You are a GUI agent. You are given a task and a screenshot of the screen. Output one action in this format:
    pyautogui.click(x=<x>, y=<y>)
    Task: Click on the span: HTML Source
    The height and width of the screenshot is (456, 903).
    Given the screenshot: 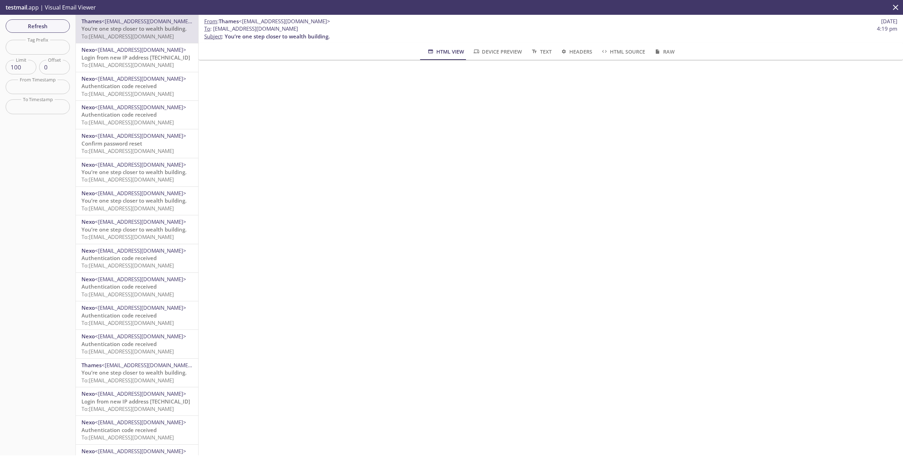 What is the action you would take?
    pyautogui.click(x=623, y=51)
    